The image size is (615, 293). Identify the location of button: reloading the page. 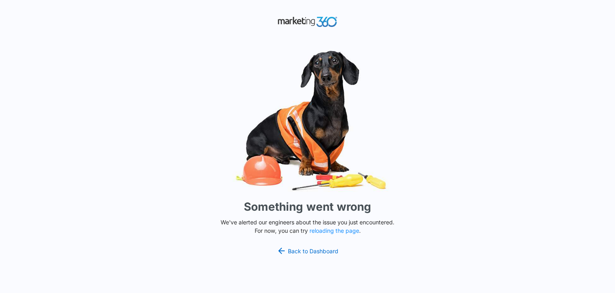
(335, 230).